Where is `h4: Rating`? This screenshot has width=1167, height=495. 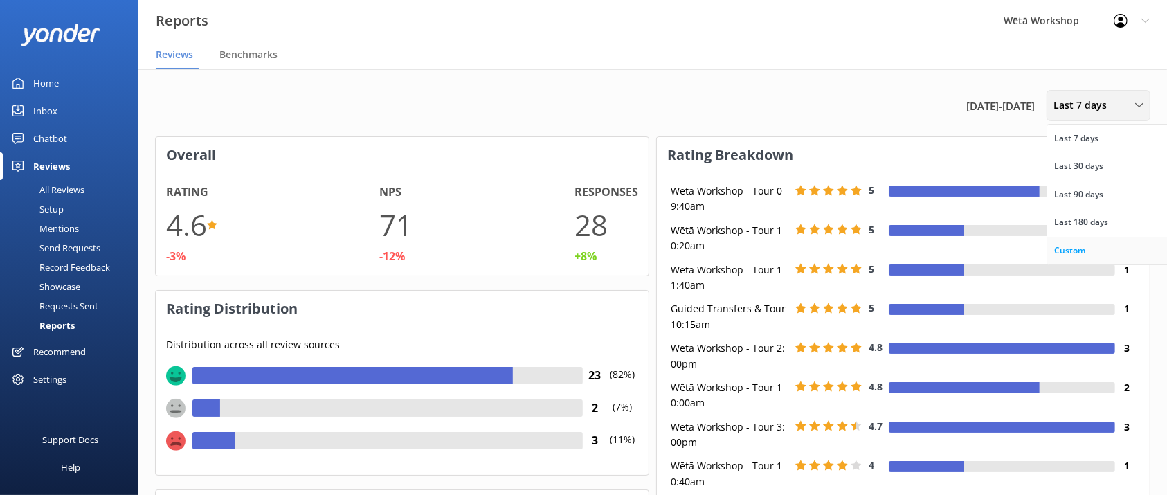 h4: Rating is located at coordinates (187, 192).